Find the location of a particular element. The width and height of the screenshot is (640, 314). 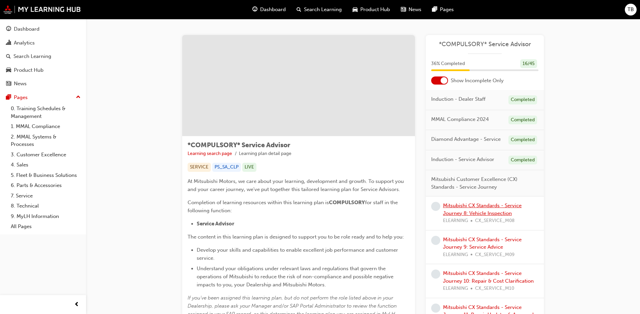

a: 9. MyLH Information is located at coordinates (46, 216).